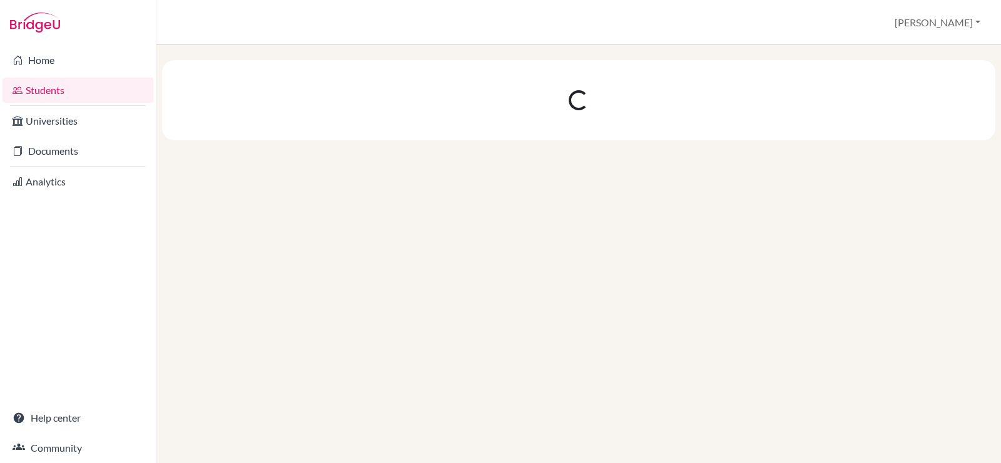  What do you see at coordinates (78, 182) in the screenshot?
I see `a: Analytics` at bounding box center [78, 182].